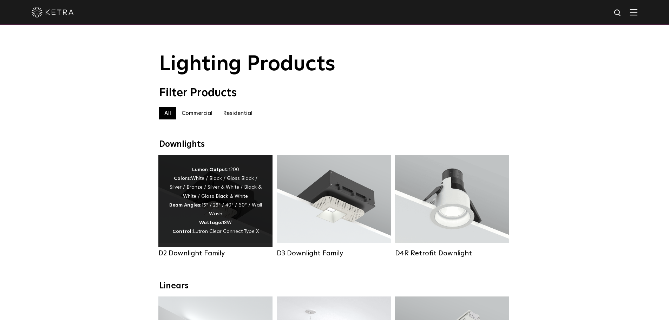 This screenshot has height=320, width=669. Describe the element at coordinates (211, 223) in the screenshot. I see `strong: Wattage:` at that location.